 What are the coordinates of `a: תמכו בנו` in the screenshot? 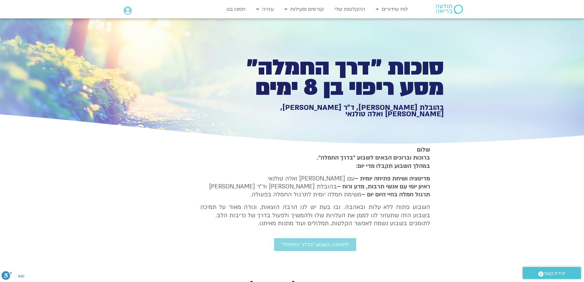 It's located at (236, 9).